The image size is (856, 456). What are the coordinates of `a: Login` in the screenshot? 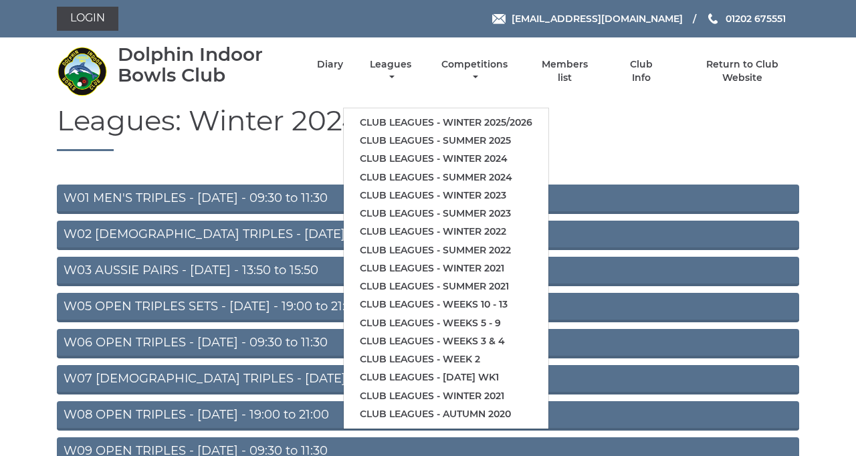 It's located at (88, 19).